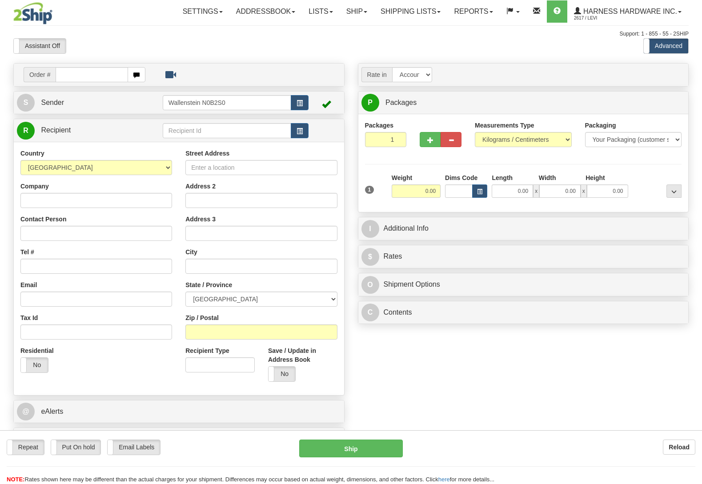  Describe the element at coordinates (33, 13) in the screenshot. I see `img: logo2617.jpg` at that location.